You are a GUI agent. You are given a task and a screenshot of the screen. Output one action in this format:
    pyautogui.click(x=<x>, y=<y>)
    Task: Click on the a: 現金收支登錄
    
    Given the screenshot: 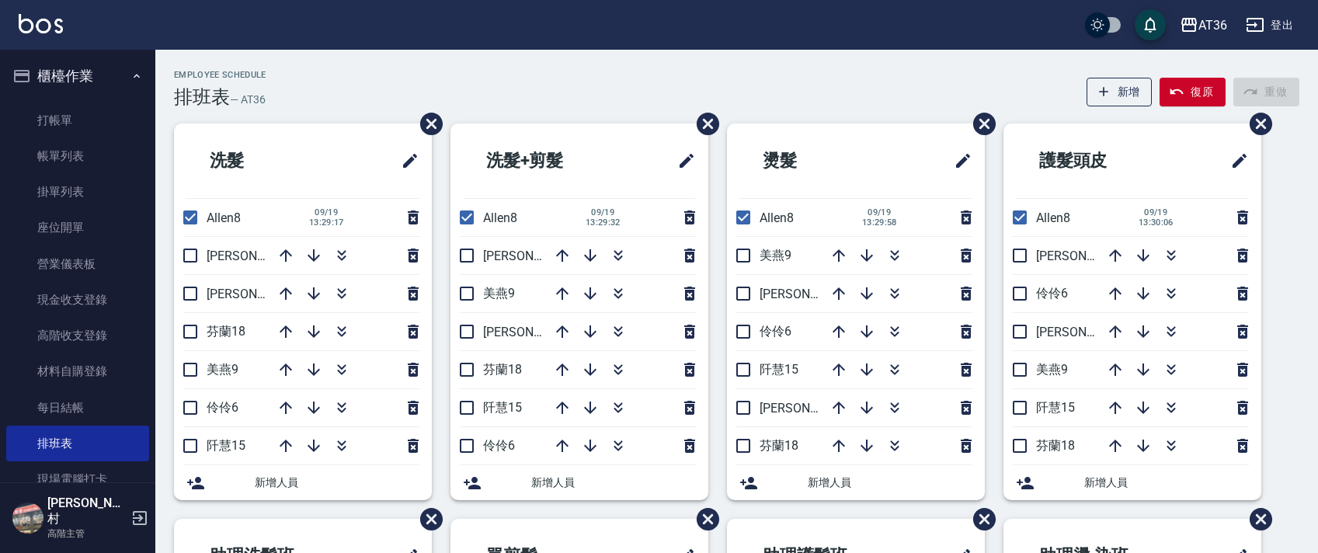 What is the action you would take?
    pyautogui.click(x=78, y=300)
    